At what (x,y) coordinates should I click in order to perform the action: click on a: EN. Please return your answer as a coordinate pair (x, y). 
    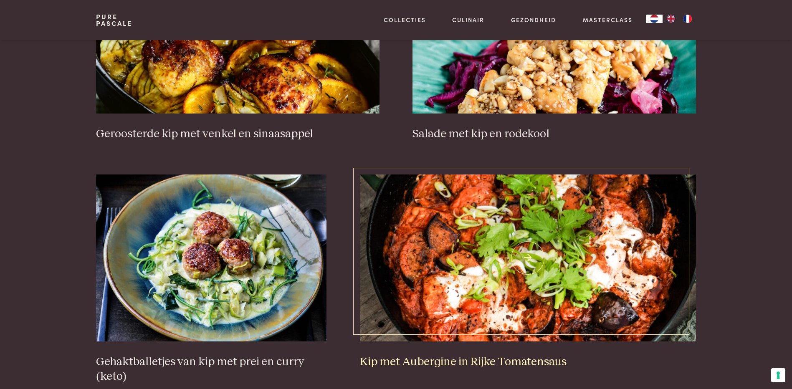
    Looking at the image, I should click on (671, 19).